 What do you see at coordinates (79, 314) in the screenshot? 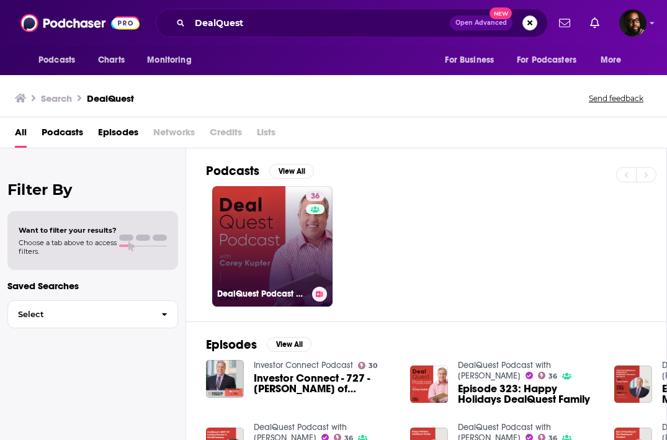
I see `span: Select` at bounding box center [79, 314].